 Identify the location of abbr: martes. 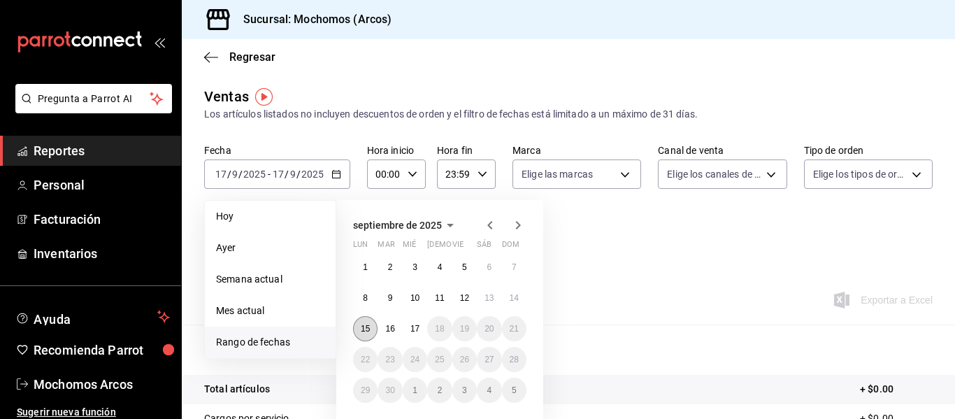
(386, 247).